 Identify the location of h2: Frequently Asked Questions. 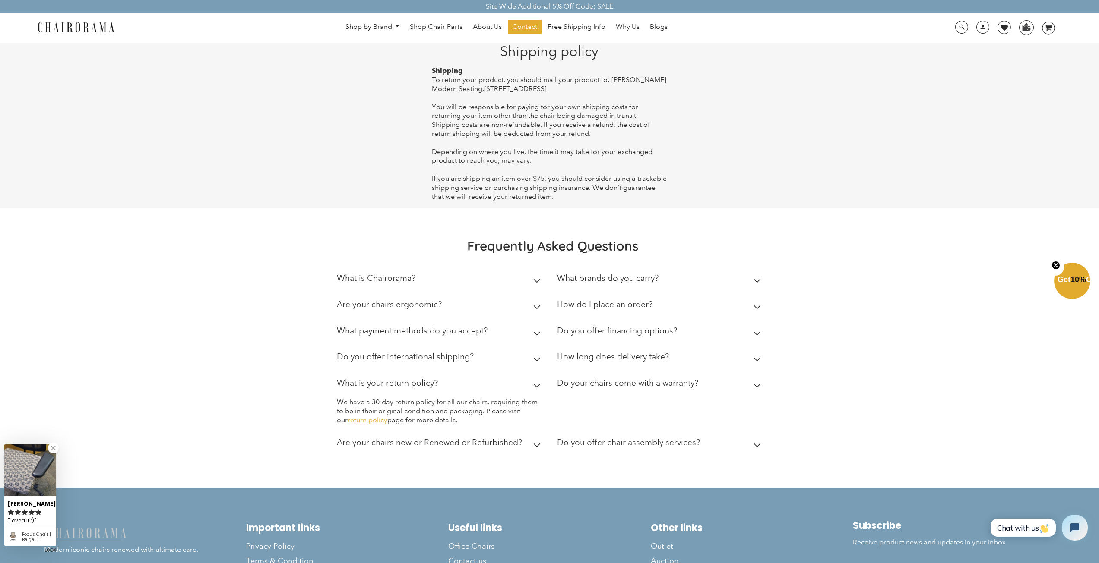
(553, 246).